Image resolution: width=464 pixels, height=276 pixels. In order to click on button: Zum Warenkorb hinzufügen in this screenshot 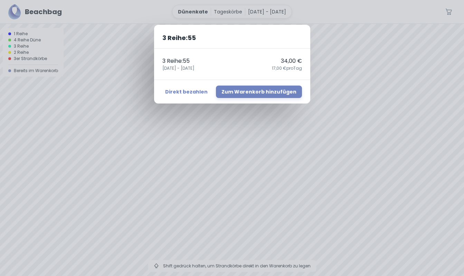, I will do `click(259, 92)`.